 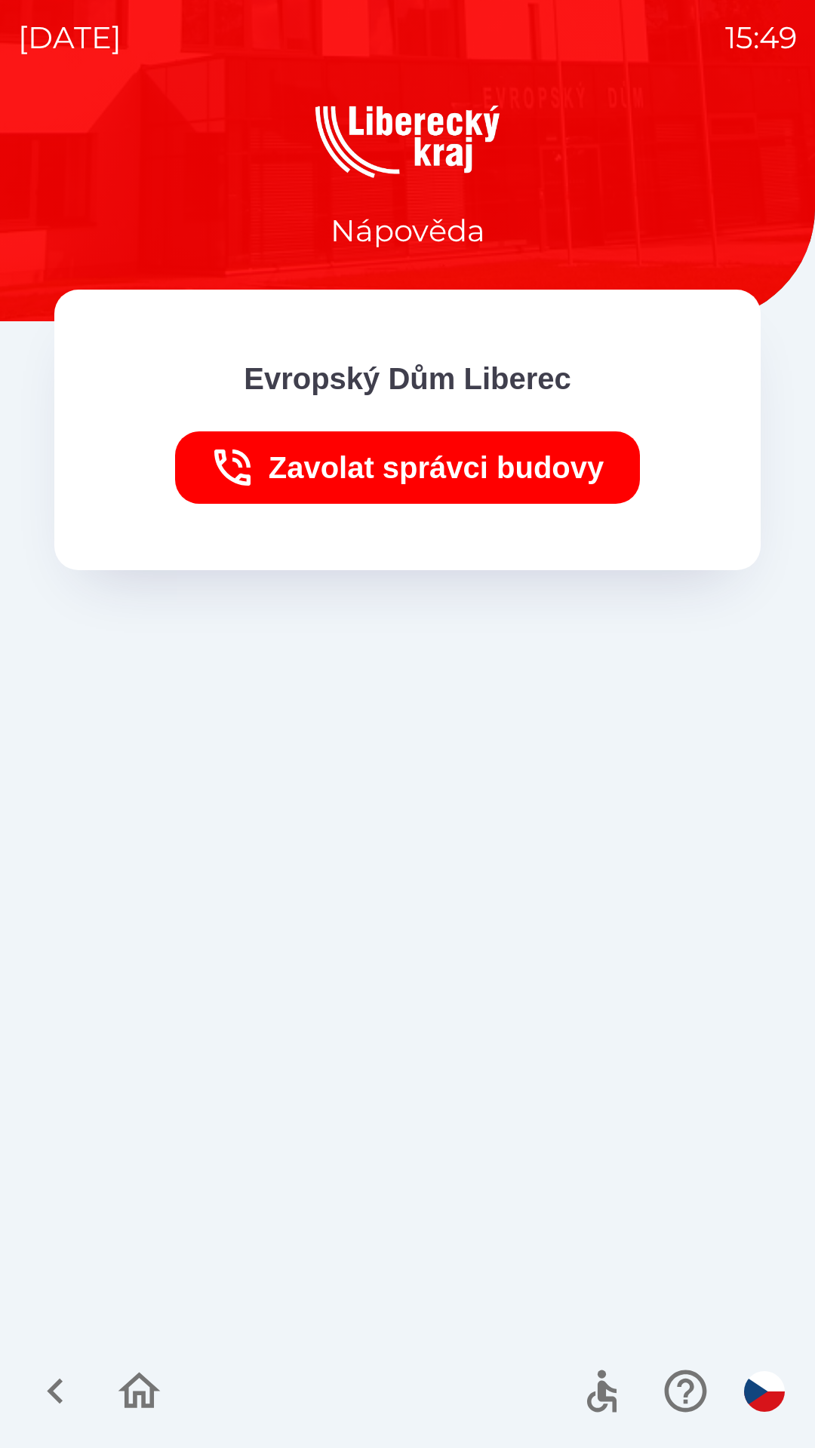 I want to click on img: cs flag, so click(x=764, y=1392).